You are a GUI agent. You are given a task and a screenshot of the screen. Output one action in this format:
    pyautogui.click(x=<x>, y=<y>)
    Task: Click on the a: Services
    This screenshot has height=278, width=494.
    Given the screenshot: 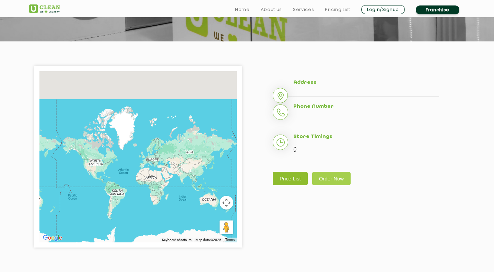 What is the action you would take?
    pyautogui.click(x=303, y=10)
    